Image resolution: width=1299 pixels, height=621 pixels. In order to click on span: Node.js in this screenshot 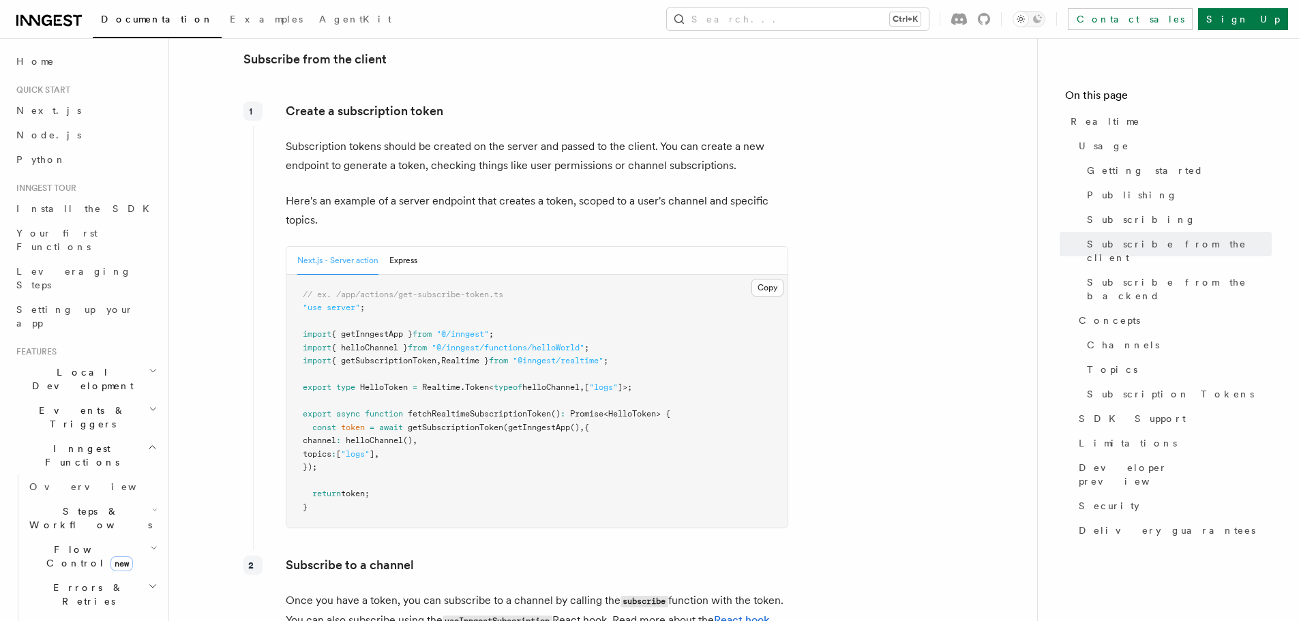, I will do `click(48, 135)`.